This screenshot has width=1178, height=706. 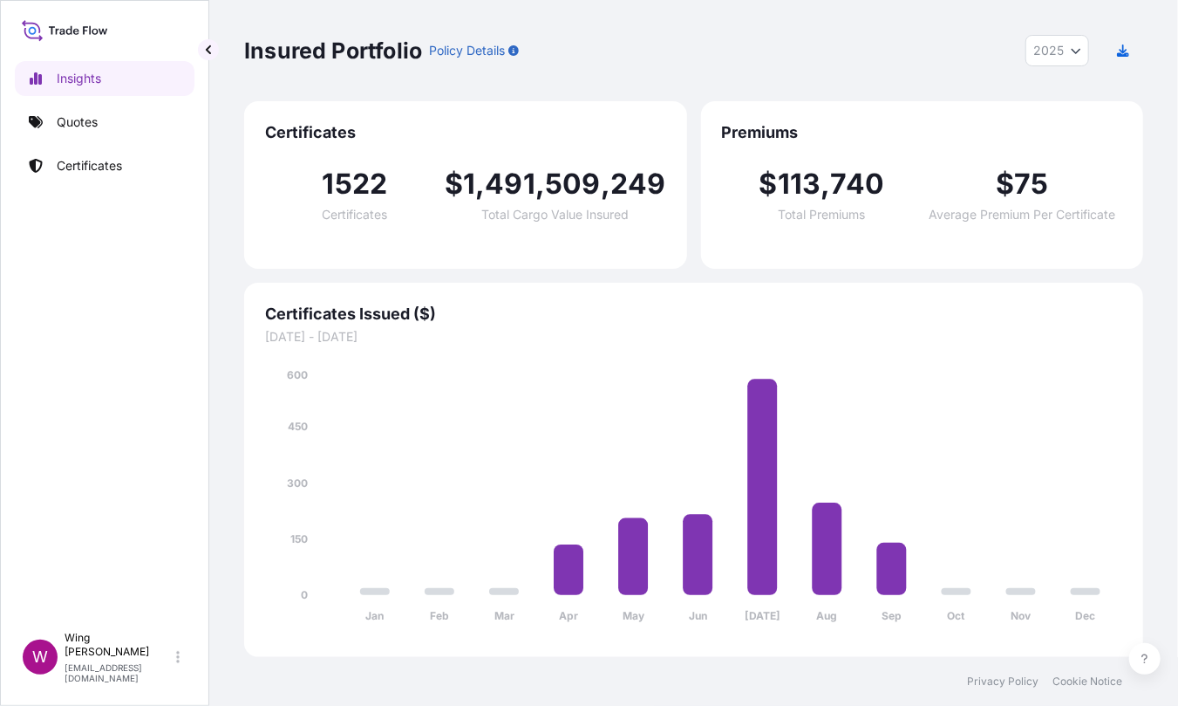 What do you see at coordinates (510, 184) in the screenshot?
I see `span: 491` at bounding box center [510, 184].